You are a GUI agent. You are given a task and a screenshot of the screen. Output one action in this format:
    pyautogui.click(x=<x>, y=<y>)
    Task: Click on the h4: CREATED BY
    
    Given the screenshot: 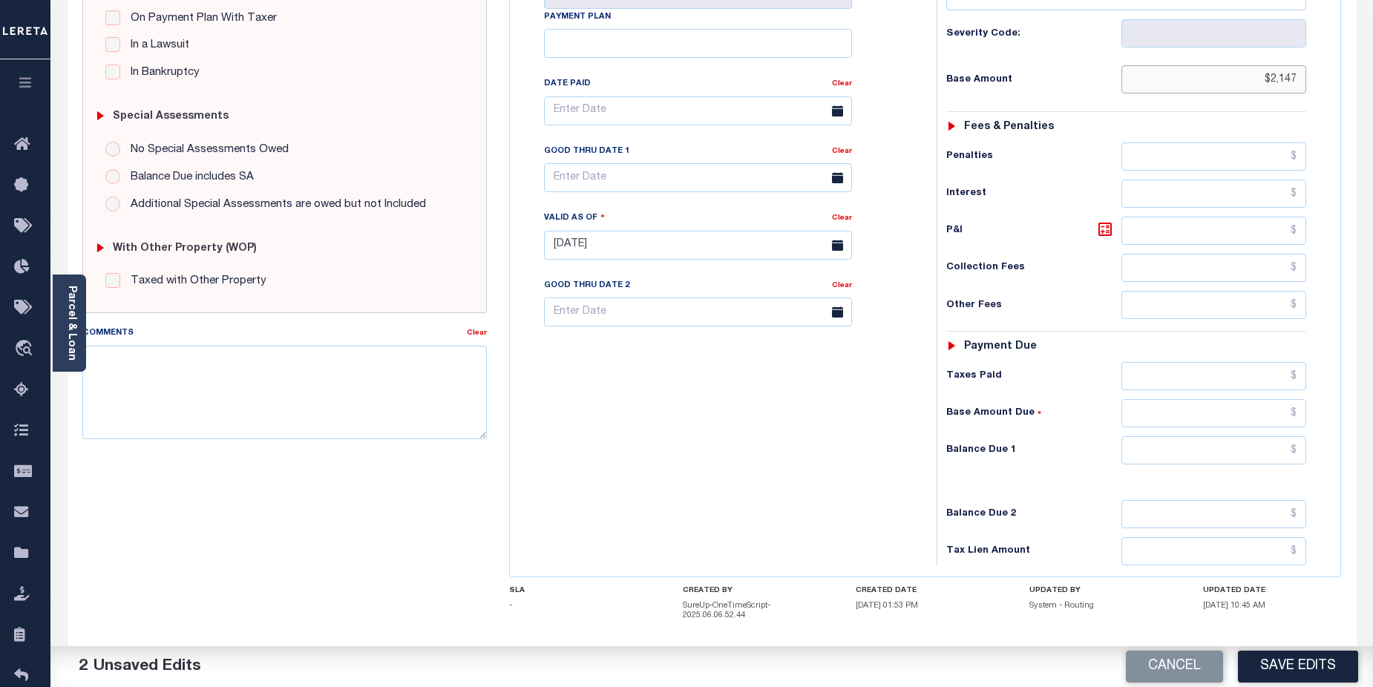 What is the action you would take?
    pyautogui.click(x=752, y=591)
    